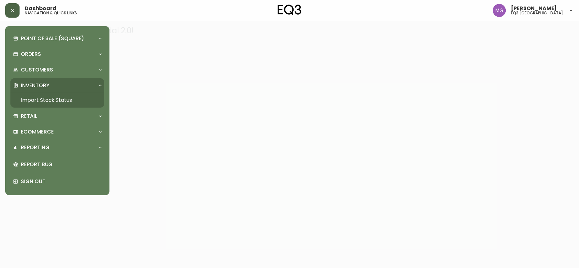 Image resolution: width=579 pixels, height=268 pixels. Describe the element at coordinates (61, 181) in the screenshot. I see `p: Sign Out` at that location.